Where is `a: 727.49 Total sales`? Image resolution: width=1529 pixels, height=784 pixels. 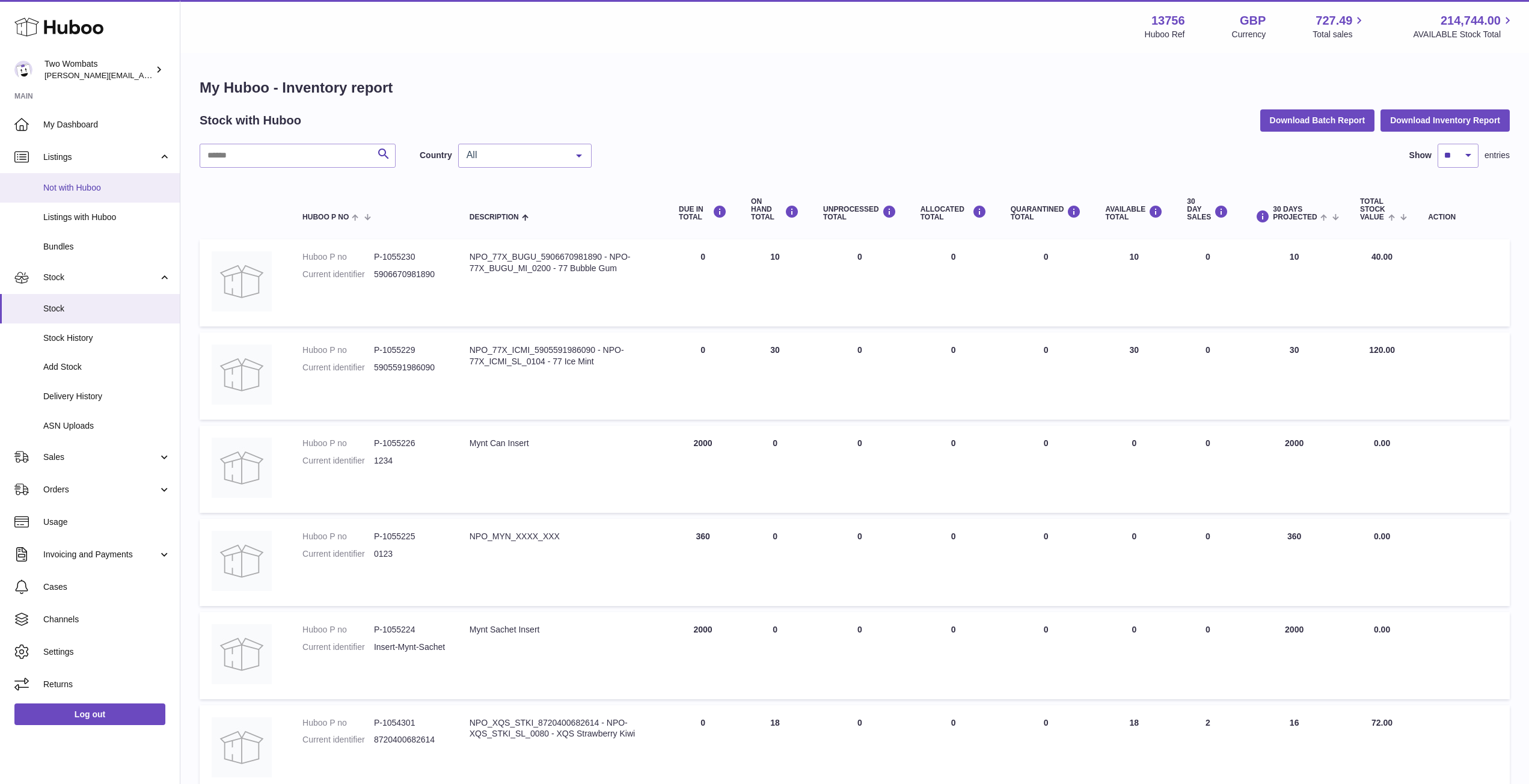
a: 727.49 Total sales is located at coordinates (1339, 27).